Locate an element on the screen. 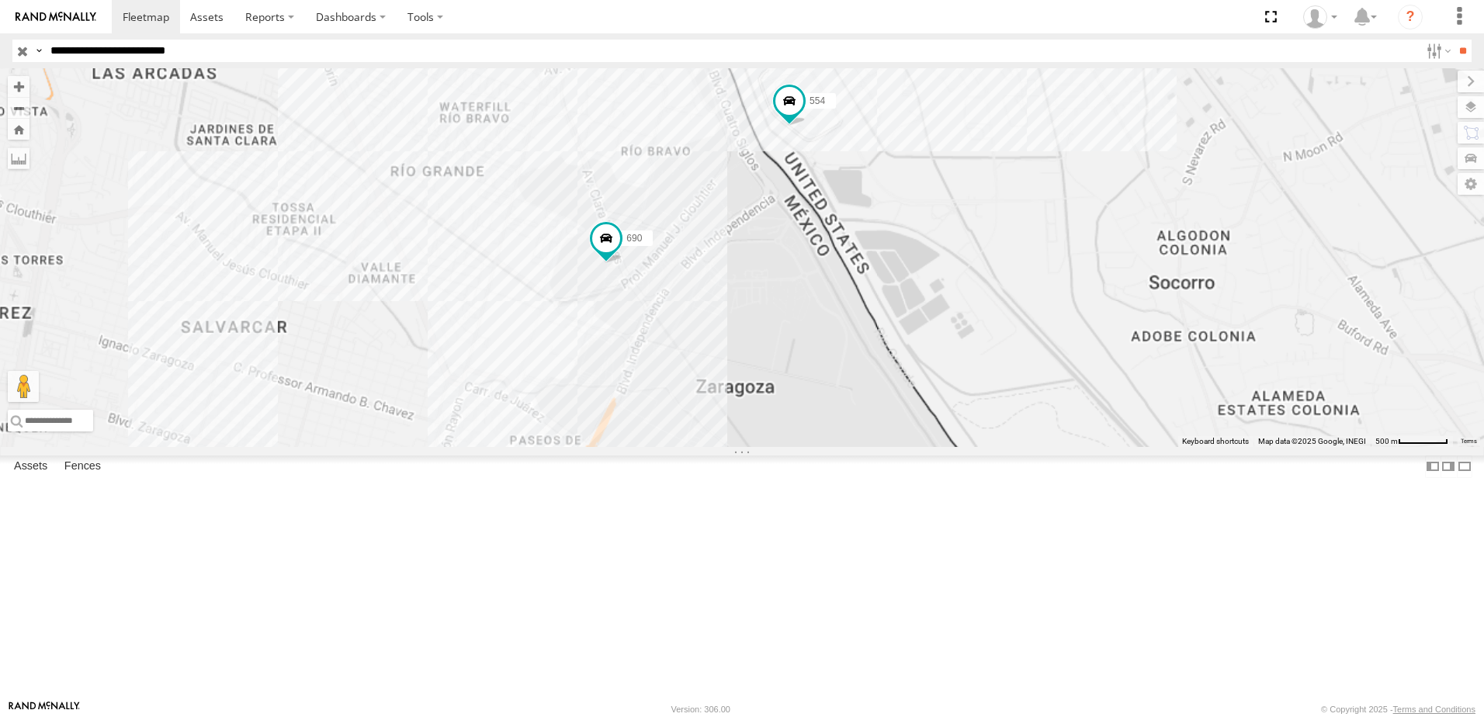 The height and width of the screenshot is (717, 1484). label: Search Filter Options is located at coordinates (1437, 50).